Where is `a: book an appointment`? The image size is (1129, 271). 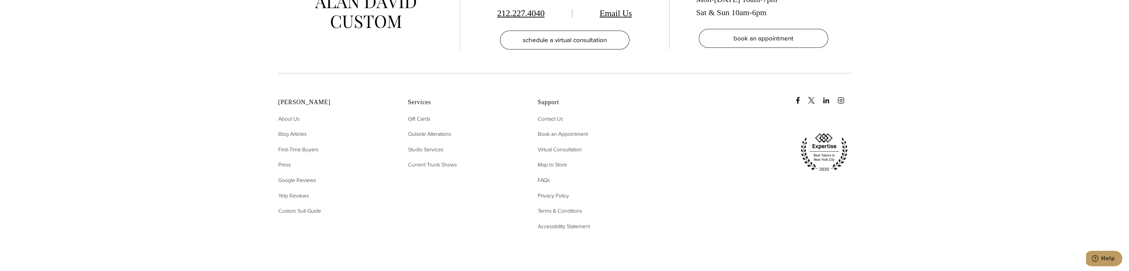
a: book an appointment is located at coordinates (764, 38).